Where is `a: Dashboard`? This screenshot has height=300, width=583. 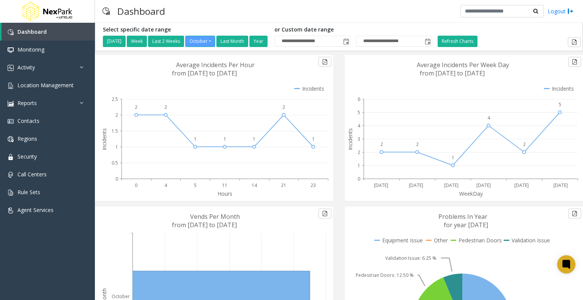 a: Dashboard is located at coordinates (48, 32).